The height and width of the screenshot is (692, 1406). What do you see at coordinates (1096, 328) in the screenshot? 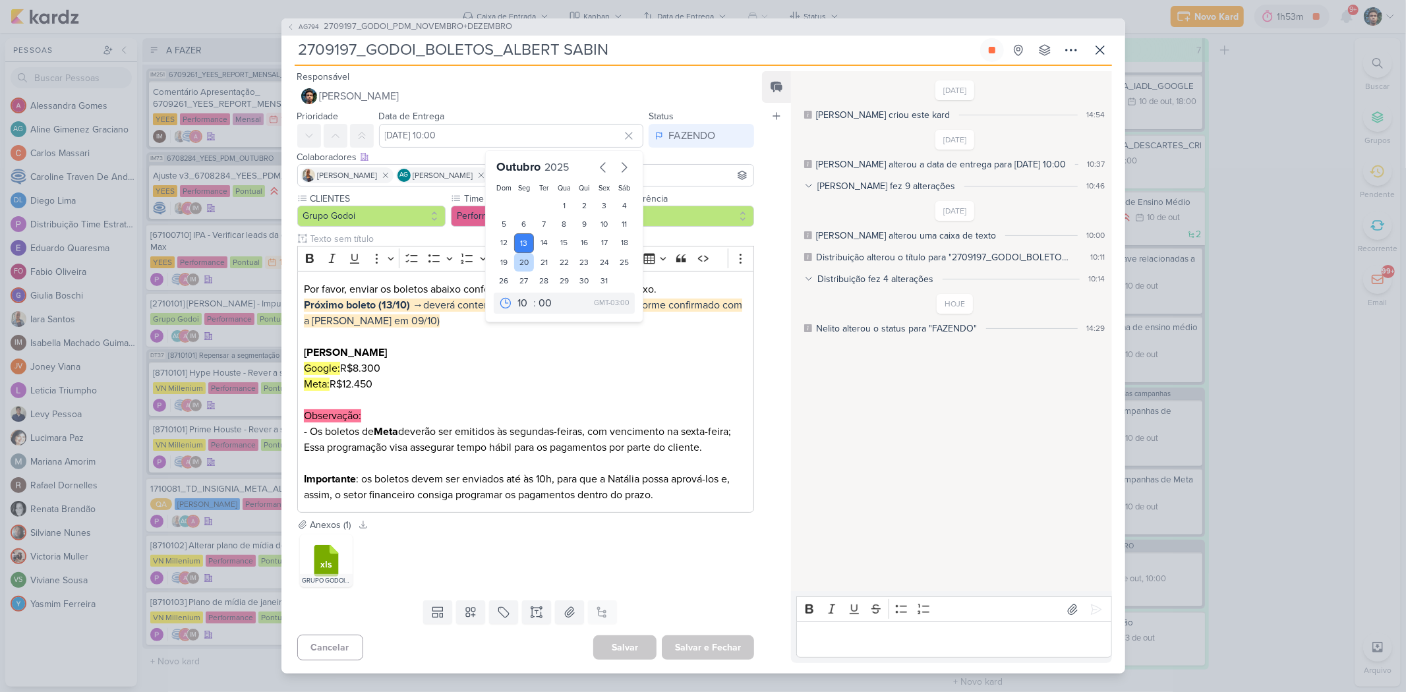
I see `div: 14:29` at bounding box center [1096, 328].